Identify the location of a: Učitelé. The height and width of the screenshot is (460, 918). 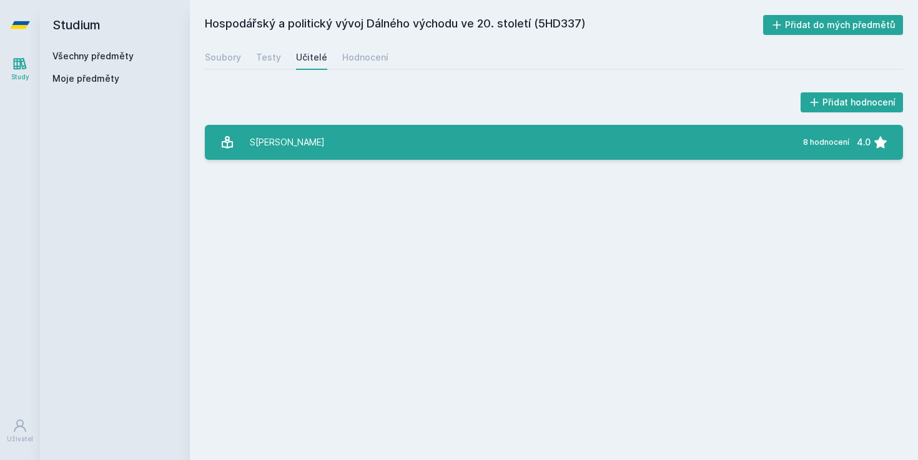
(311, 57).